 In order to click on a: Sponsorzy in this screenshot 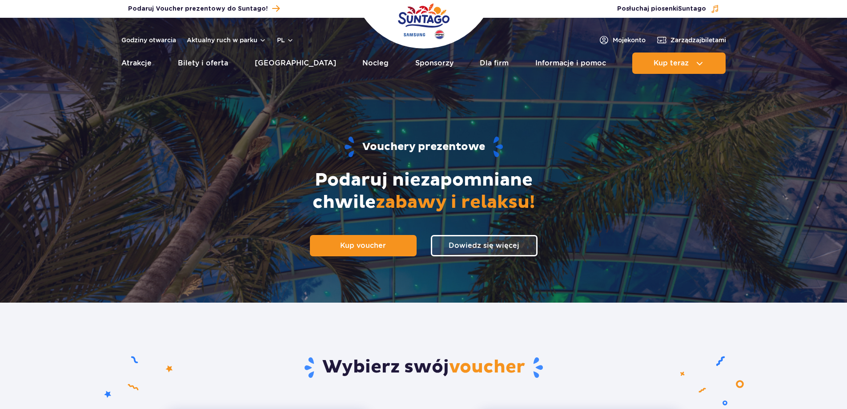, I will do `click(435, 63)`.